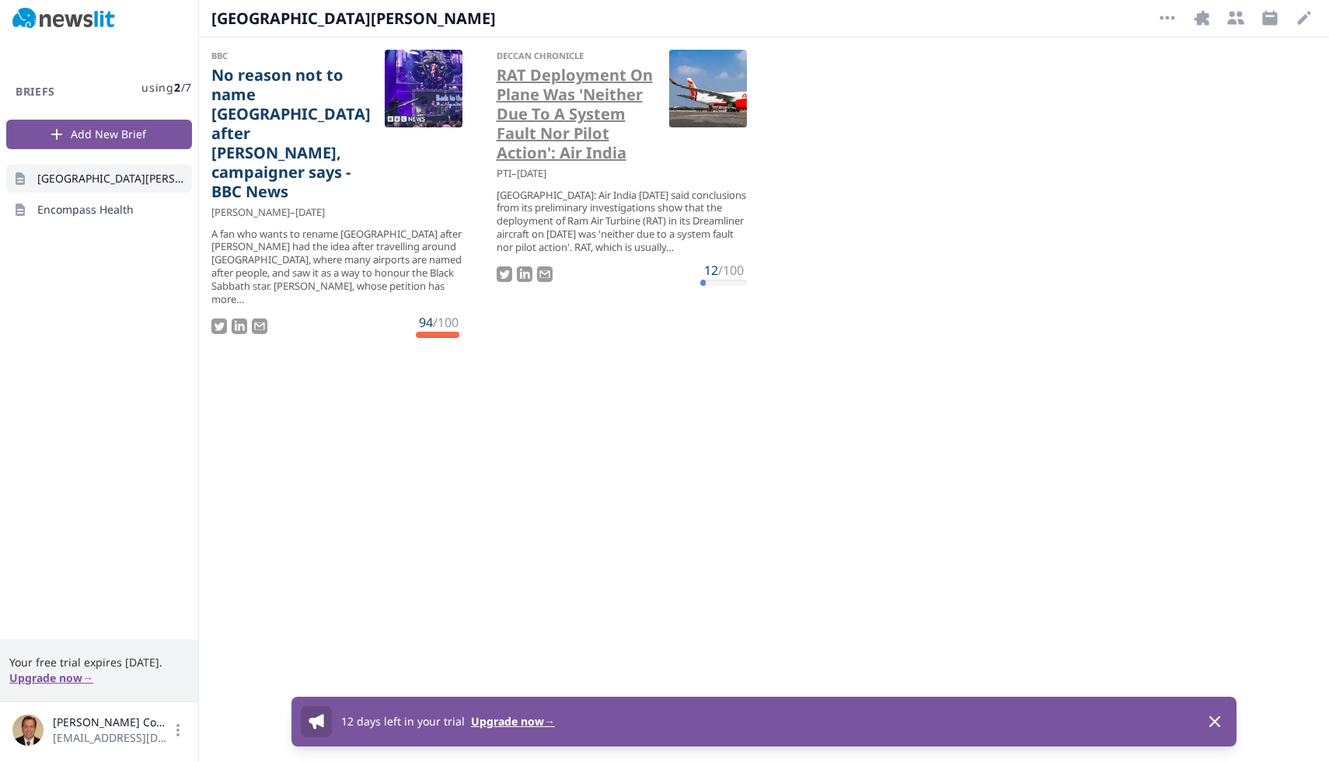 This screenshot has width=1329, height=762. I want to click on span: 94, so click(426, 322).